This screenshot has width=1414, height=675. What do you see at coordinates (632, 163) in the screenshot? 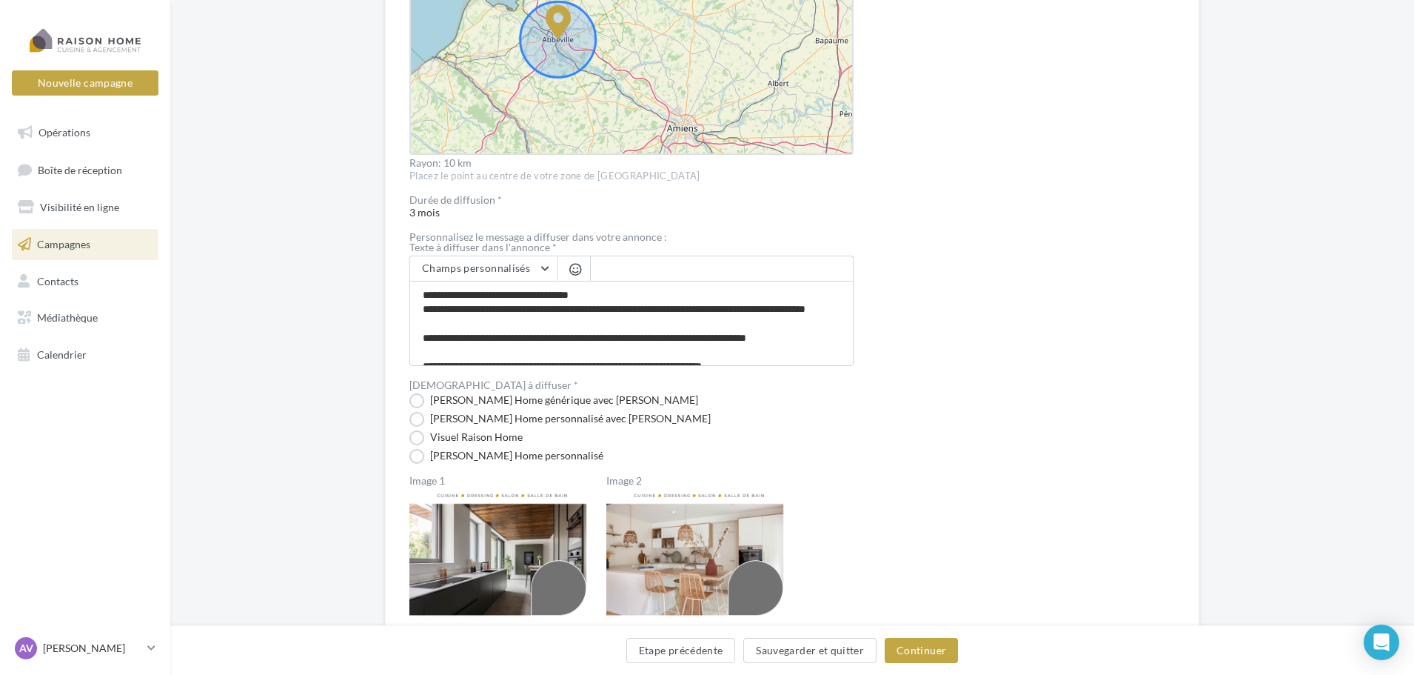
I see `div: Rayon: 10 km` at bounding box center [632, 163].